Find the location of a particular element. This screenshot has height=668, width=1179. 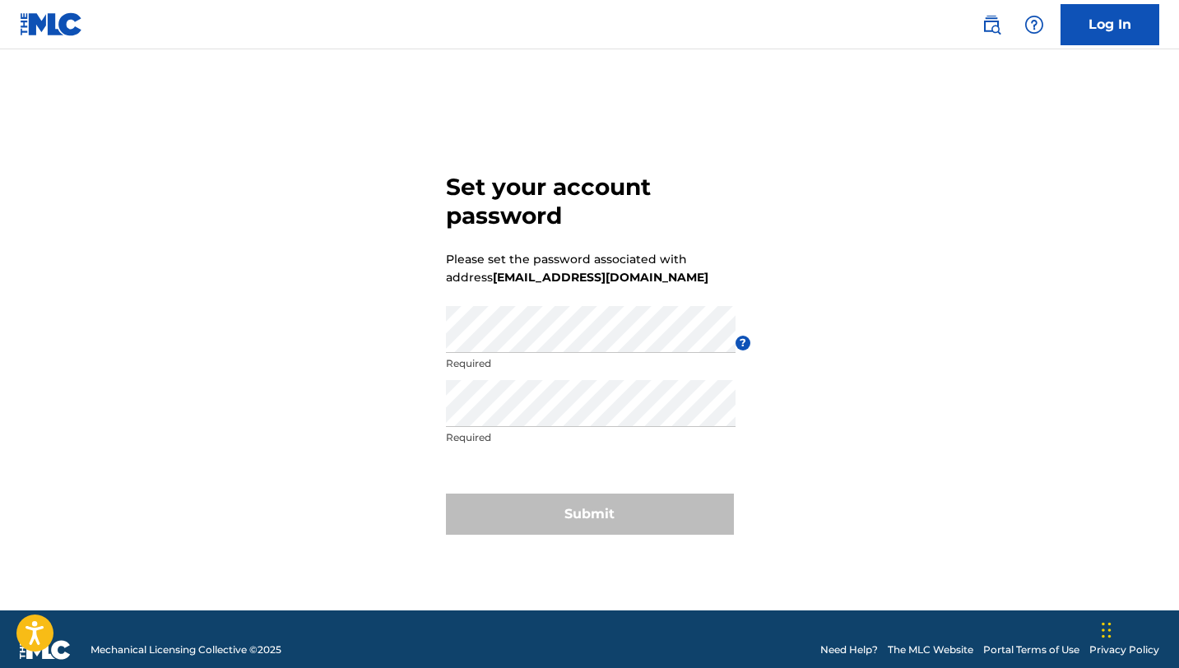

a: Privacy Policy is located at coordinates (1124, 650).